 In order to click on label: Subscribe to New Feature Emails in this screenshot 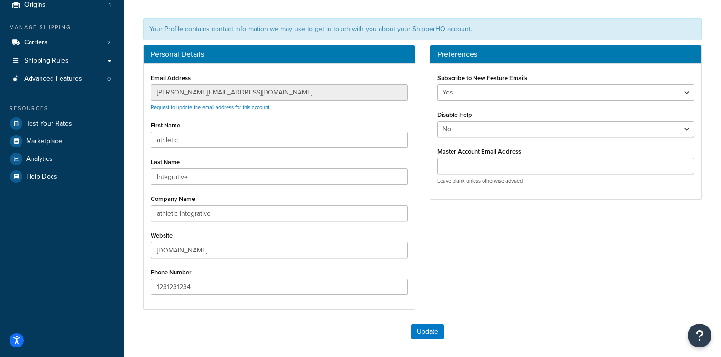, I will do `click(482, 78)`.